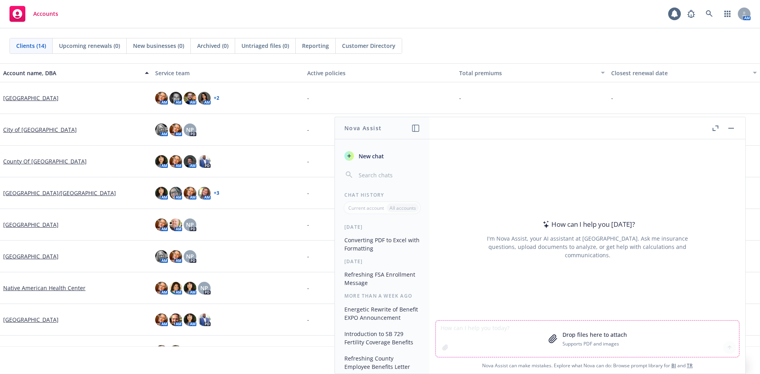 The image size is (760, 374). What do you see at coordinates (382, 296) in the screenshot?
I see `div: More than a week ago` at bounding box center [382, 296].